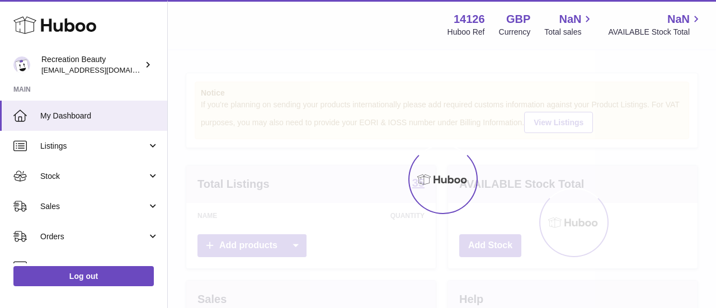 This screenshot has height=308, width=716. What do you see at coordinates (93, 206) in the screenshot?
I see `span: Sales` at bounding box center [93, 206].